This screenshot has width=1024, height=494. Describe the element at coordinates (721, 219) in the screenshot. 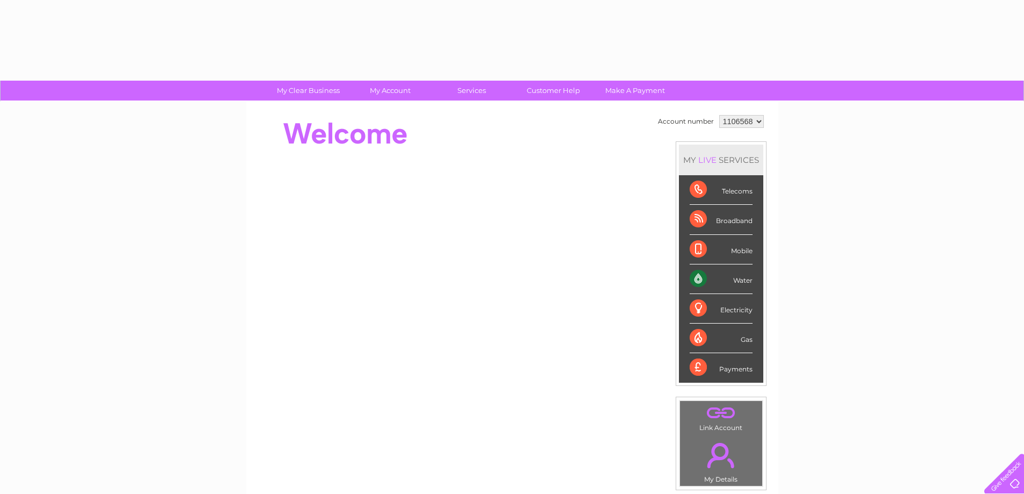

I see `div: Broadband` at that location.